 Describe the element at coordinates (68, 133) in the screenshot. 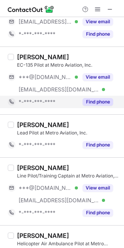

I see `div: Lead Pilot at Metro Aviation, Inc.` at that location.